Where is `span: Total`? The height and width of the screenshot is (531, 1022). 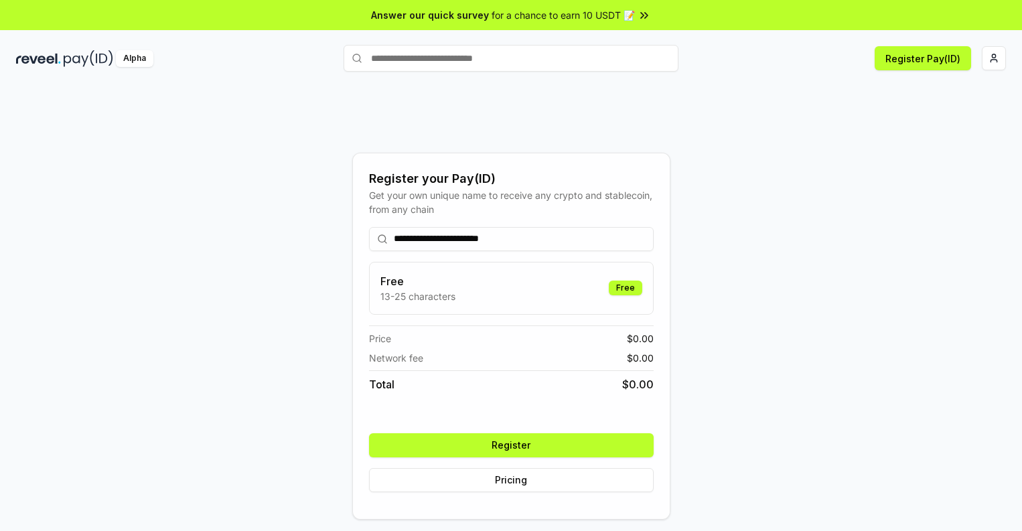 span: Total is located at coordinates (382, 384).